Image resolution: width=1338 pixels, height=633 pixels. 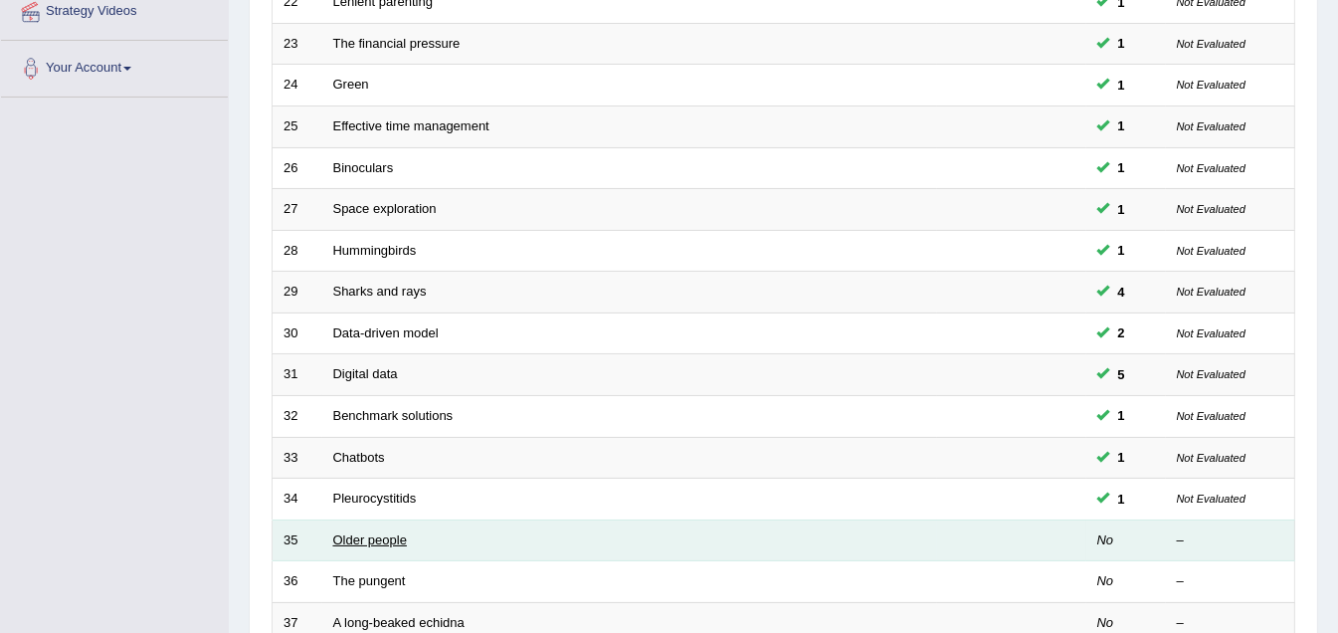 I want to click on td: 32, so click(x=297, y=416).